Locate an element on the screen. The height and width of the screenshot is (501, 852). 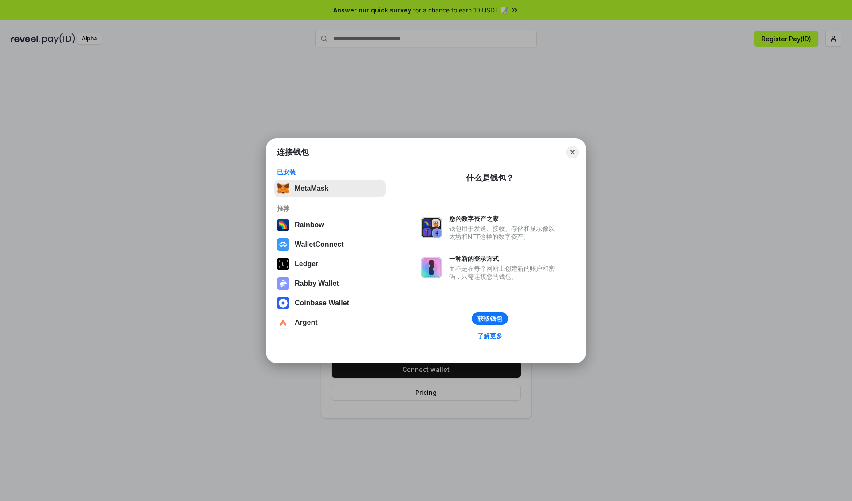
img: svg+xml,%3Csvg%20xmlns%3D%22http%3A%2F%2Fwww.w3.org%2F2000%2Fsvg%22%20width%3D%2228%22%20height%3... is located at coordinates (283, 264).